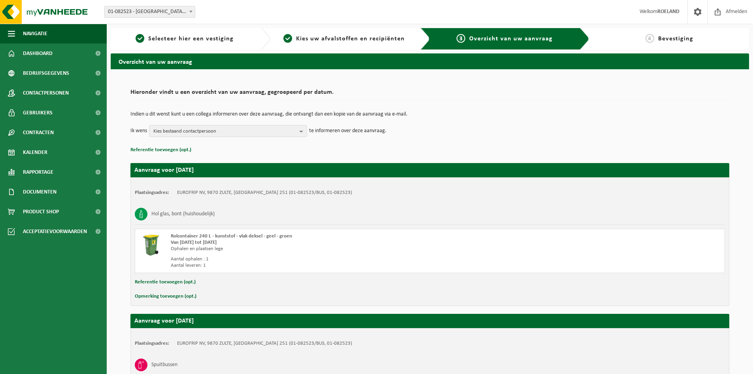 The image size is (753, 374). What do you see at coordinates (150, 12) in the screenshot?
I see `span: 01-082523 - EUROFRIP NV - ZULTE` at bounding box center [150, 12].